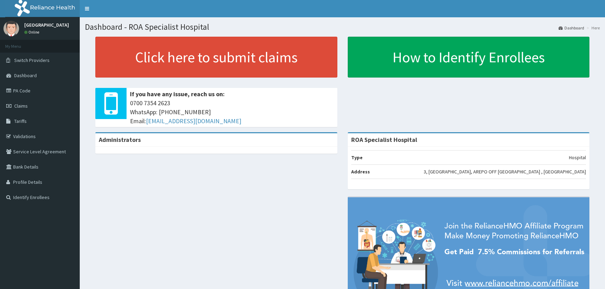 Image resolution: width=605 pixels, height=289 pixels. I want to click on b: Administrators, so click(120, 140).